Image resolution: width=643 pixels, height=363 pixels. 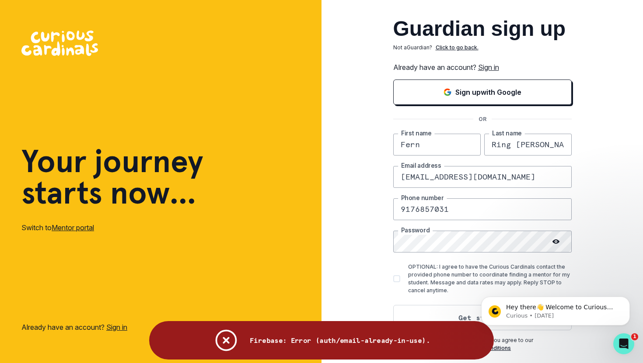 I want to click on p: OR, so click(x=482, y=119).